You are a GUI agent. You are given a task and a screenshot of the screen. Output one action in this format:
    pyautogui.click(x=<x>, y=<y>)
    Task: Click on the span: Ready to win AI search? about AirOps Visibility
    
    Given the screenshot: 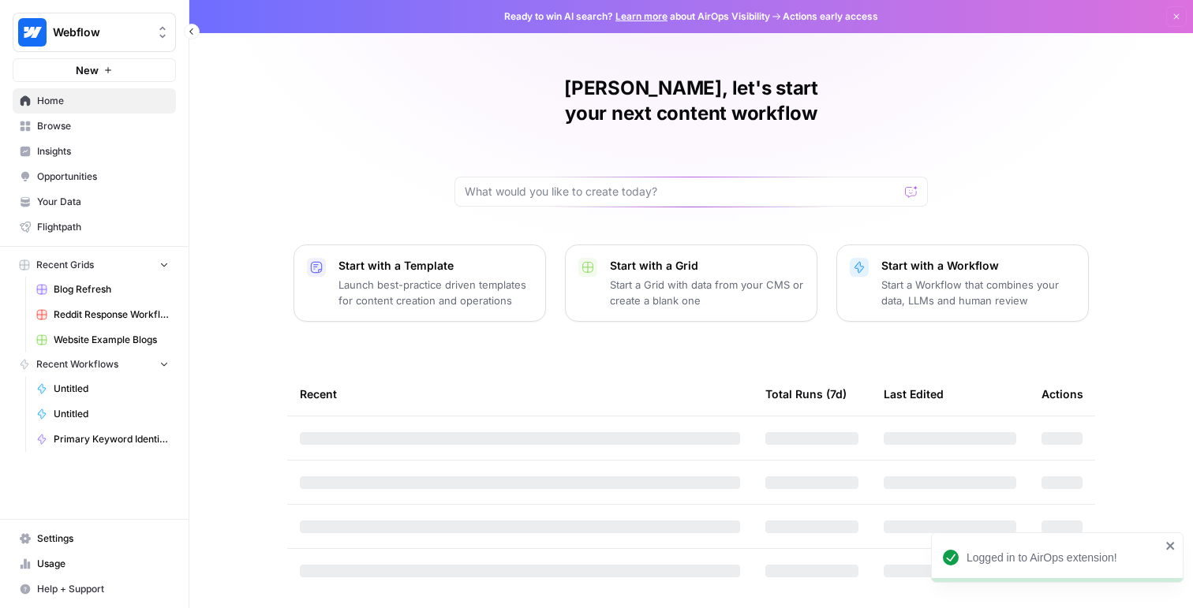 What is the action you would take?
    pyautogui.click(x=637, y=17)
    